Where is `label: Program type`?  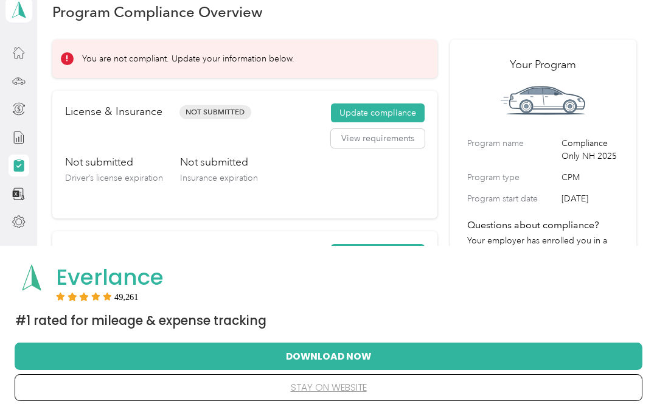 label: Program type is located at coordinates (513, 177).